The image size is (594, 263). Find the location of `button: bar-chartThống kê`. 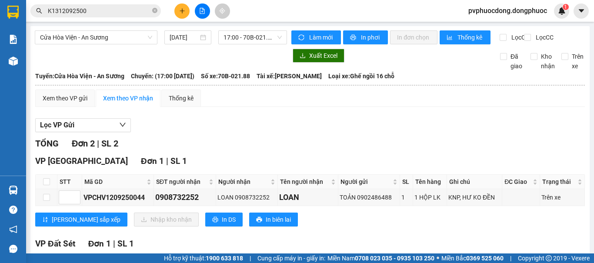

button: bar-chartThống kê is located at coordinates (465, 37).